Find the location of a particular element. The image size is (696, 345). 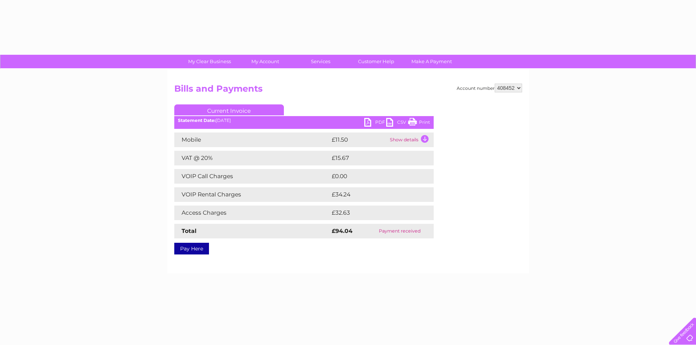

td: VOIP Call Charges is located at coordinates (252, 177).